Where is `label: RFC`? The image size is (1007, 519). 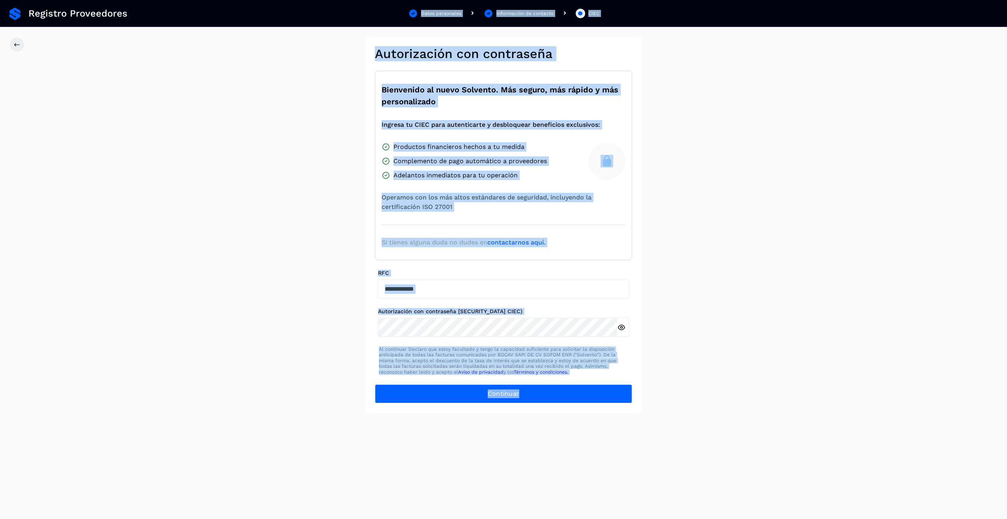 label: RFC is located at coordinates (504, 273).